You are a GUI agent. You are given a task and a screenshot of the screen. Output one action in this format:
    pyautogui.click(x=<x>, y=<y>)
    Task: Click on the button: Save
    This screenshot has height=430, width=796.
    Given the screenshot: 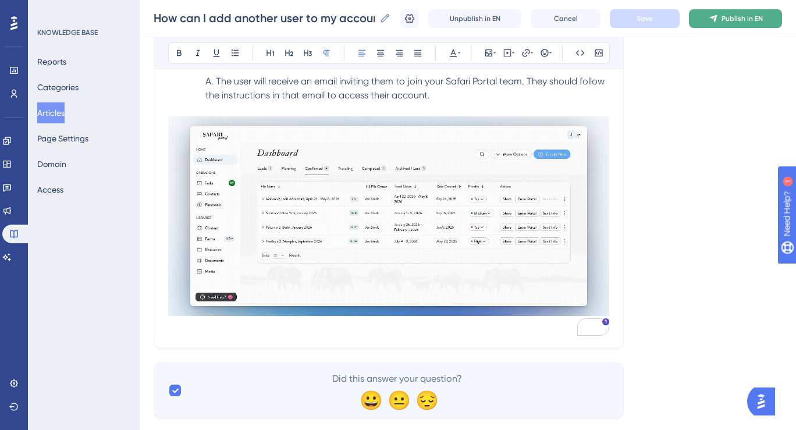 What is the action you would take?
    pyautogui.click(x=645, y=19)
    